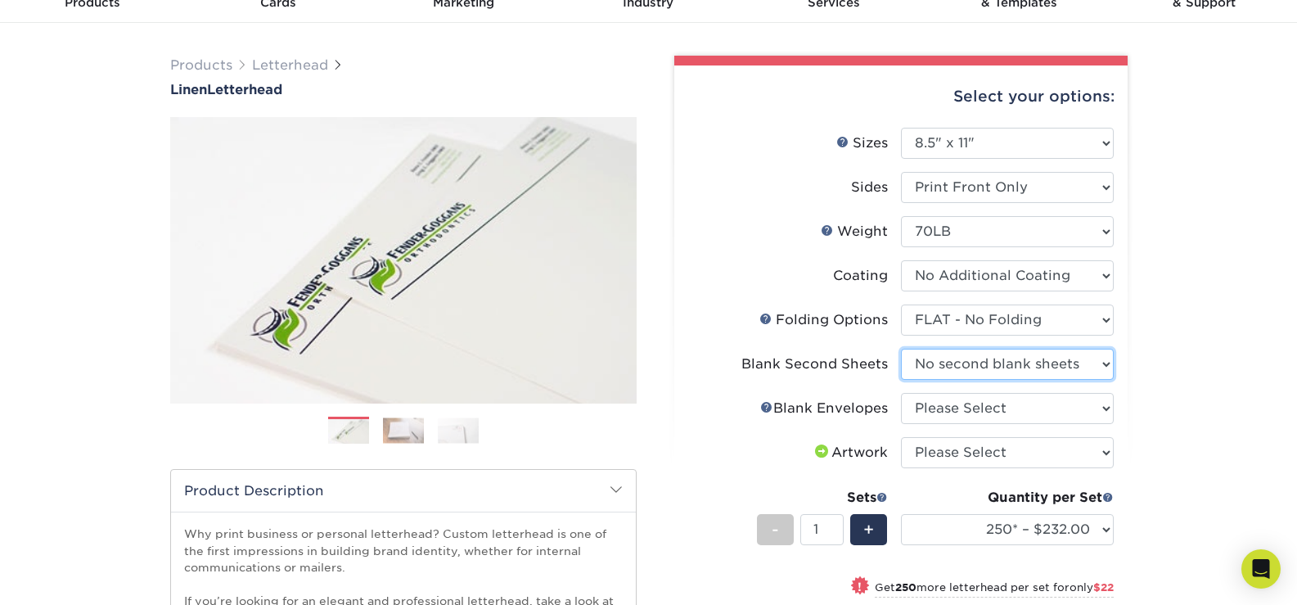 The height and width of the screenshot is (605, 1297). What do you see at coordinates (1103, 587) in the screenshot?
I see `span: $22` at bounding box center [1103, 587].